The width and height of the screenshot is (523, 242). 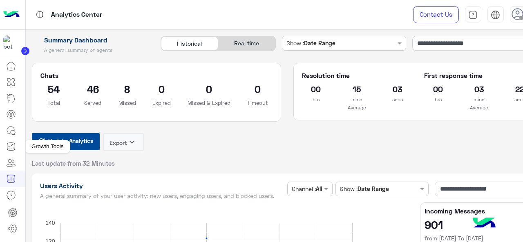 I want to click on button: Update Analytics, so click(x=66, y=142).